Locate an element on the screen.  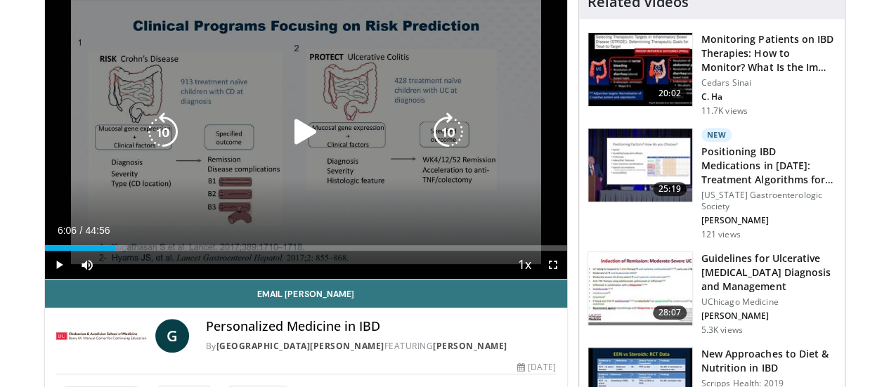
button: Play is located at coordinates (59, 265).